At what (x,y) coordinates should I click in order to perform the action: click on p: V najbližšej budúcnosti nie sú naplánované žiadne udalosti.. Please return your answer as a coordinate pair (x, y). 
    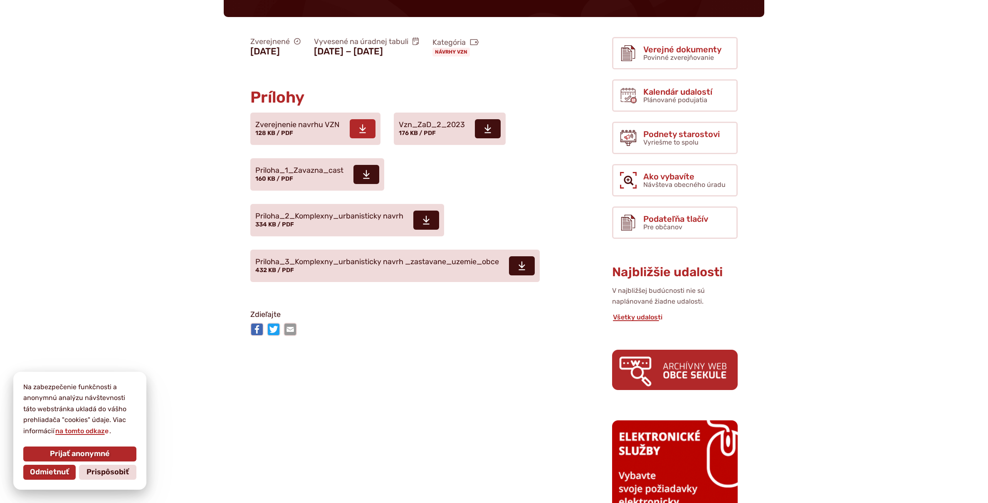
    Looking at the image, I should click on (675, 296).